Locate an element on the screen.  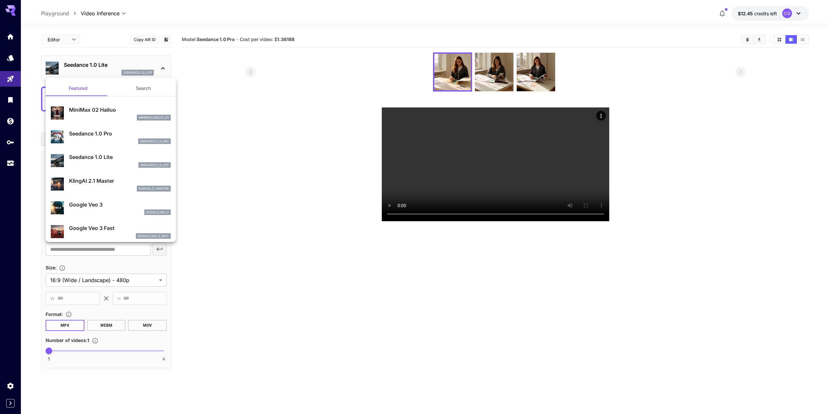
div: Google Veo 3 Fastgoogle_veo_3_fast is located at coordinates (111, 231).